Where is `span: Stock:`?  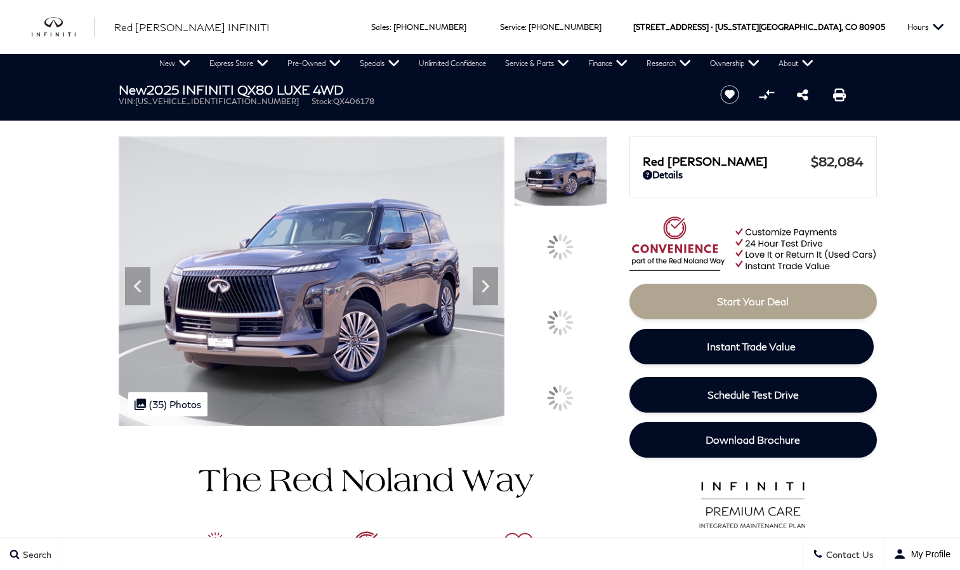 span: Stock: is located at coordinates (322, 101).